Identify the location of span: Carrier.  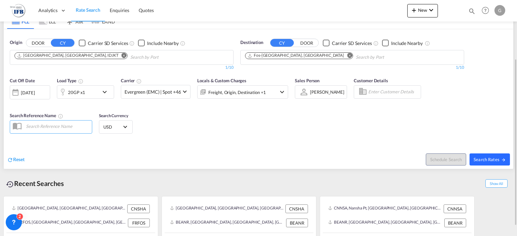
(131, 81).